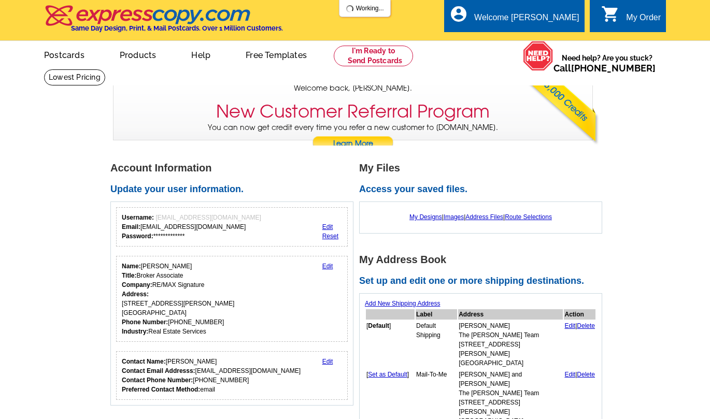 The image size is (710, 419). What do you see at coordinates (137, 236) in the screenshot?
I see `strong: Password:` at bounding box center [137, 236].